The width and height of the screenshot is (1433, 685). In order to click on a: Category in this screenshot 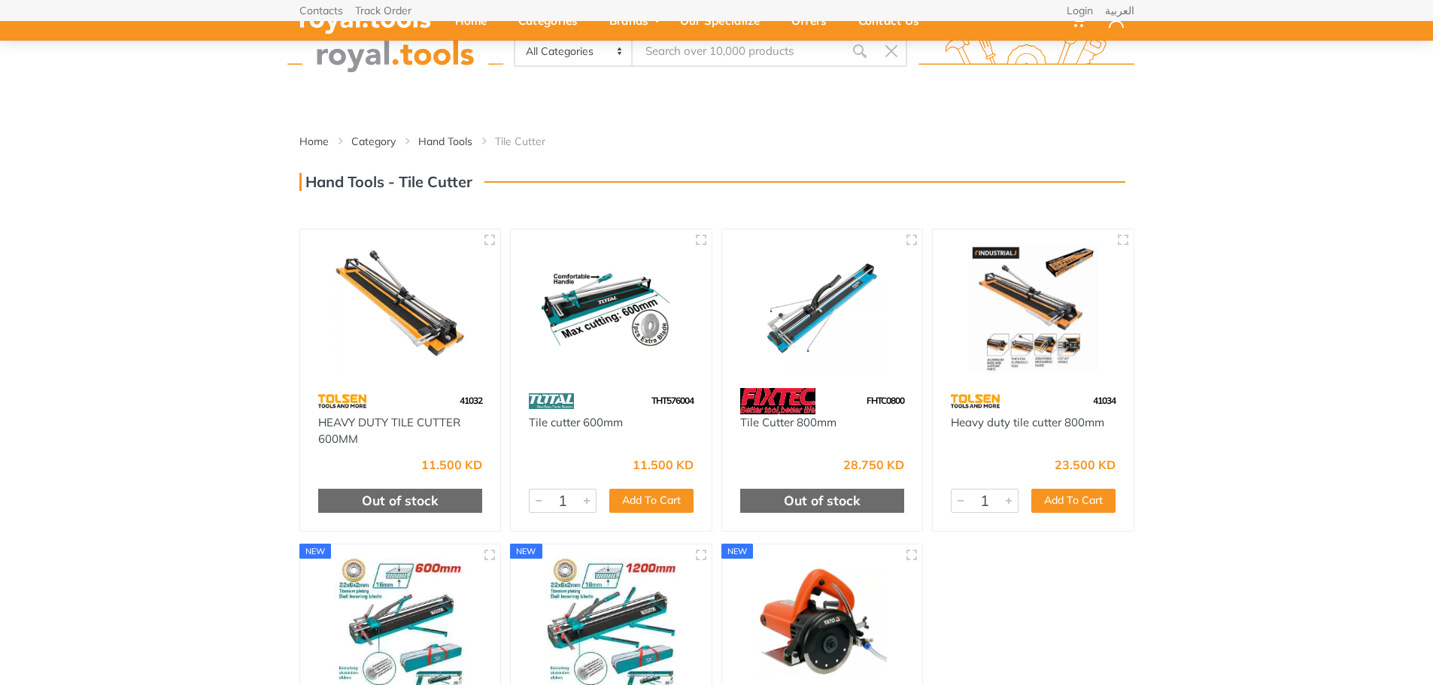, I will do `click(373, 141)`.